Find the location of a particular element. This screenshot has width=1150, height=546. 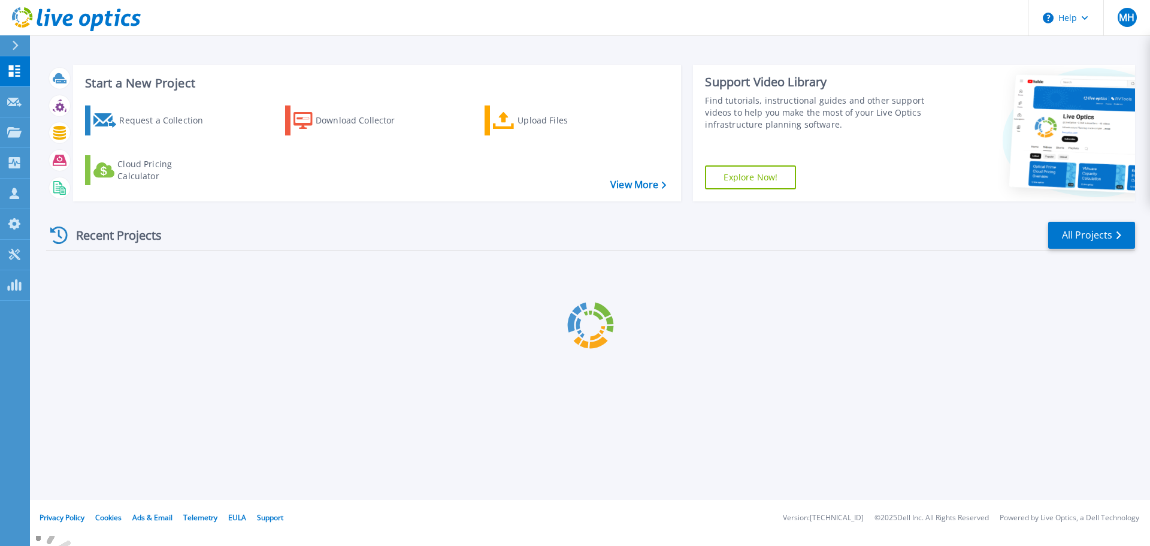

li: © 2025 Dell Inc. All Rights Reserved is located at coordinates (931, 518).